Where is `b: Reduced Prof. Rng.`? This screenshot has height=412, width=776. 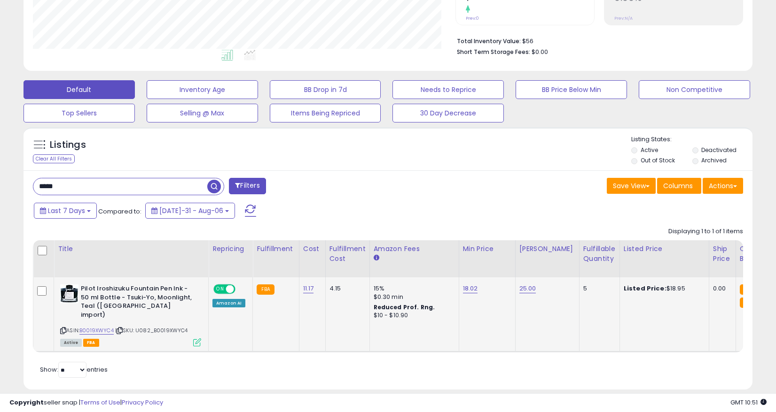
b: Reduced Prof. Rng. is located at coordinates (404, 307).